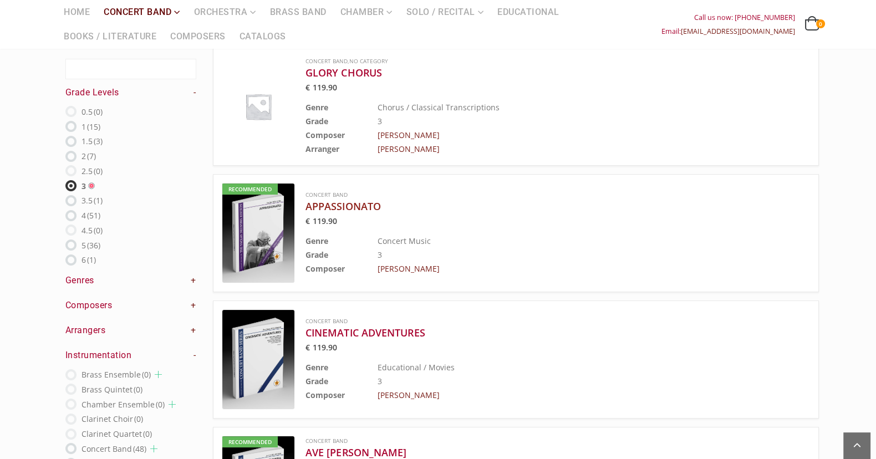 The image size is (876, 459). Describe the element at coordinates (116, 434) in the screenshot. I see `label: Clarinet Quartet` at that location.